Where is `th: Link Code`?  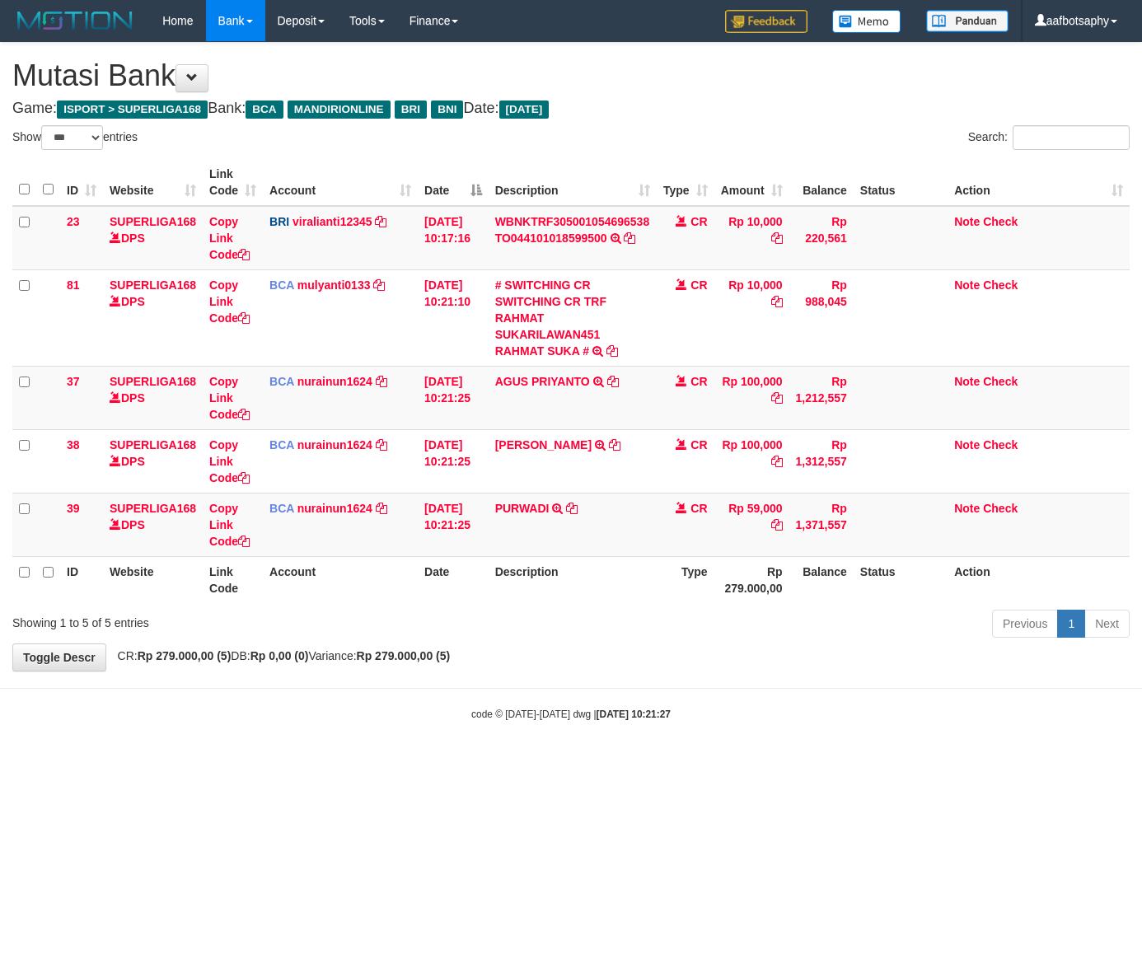 th: Link Code is located at coordinates (232, 579).